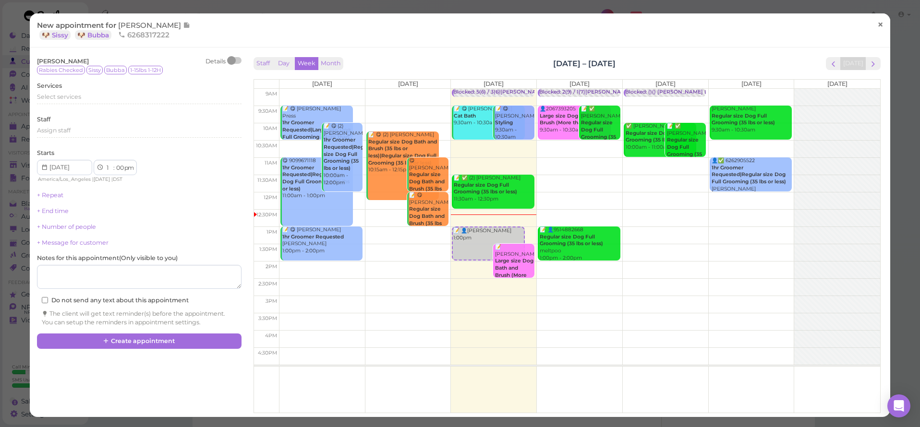  Describe the element at coordinates (873, 63) in the screenshot. I see `button: next` at that location.